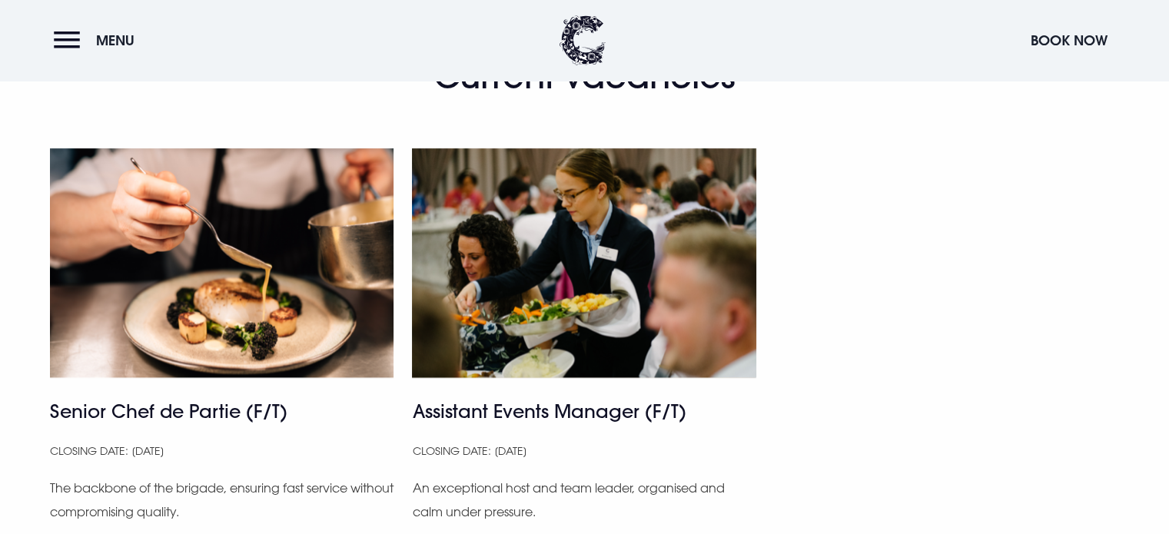 This screenshot has width=1169, height=534. What do you see at coordinates (98, 40) in the screenshot?
I see `button: Menu` at bounding box center [98, 40].